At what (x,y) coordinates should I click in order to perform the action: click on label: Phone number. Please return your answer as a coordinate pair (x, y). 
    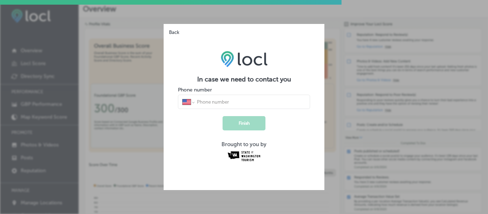
    Looking at the image, I should click on (195, 90).